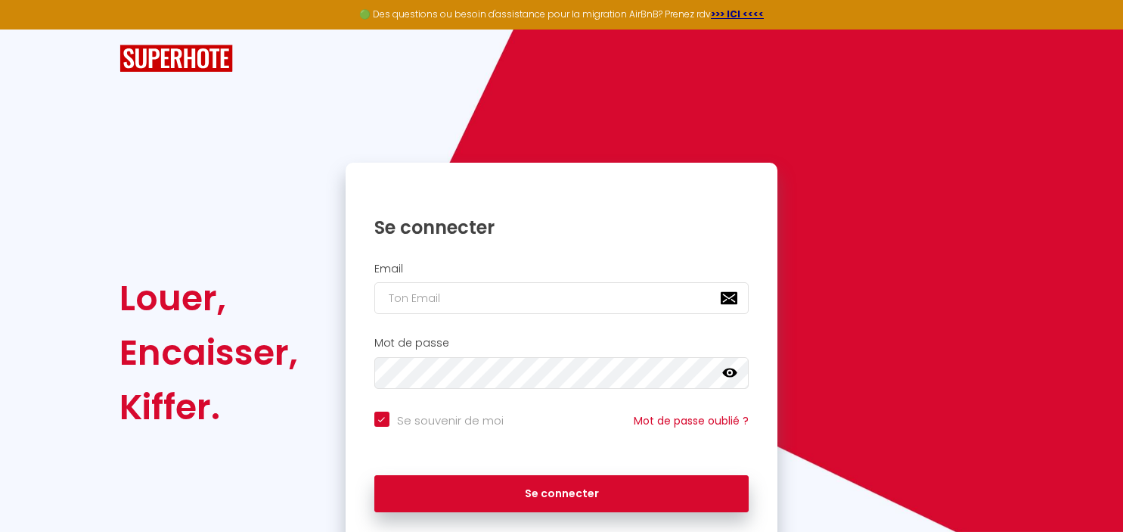 The height and width of the screenshot is (532, 1123). Describe the element at coordinates (562, 494) in the screenshot. I see `button: Se connecter` at that location.